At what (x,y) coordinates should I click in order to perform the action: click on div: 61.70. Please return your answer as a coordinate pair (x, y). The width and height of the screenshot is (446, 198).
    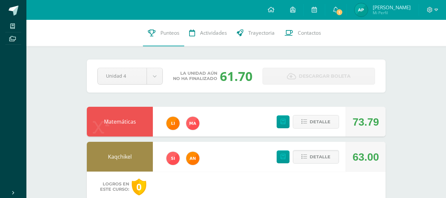
    Looking at the image, I should click on (236, 76).